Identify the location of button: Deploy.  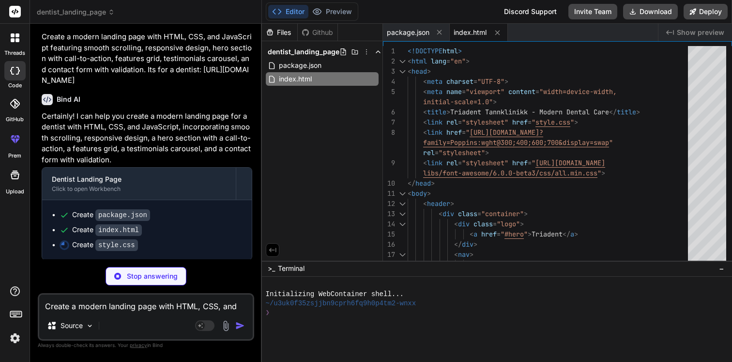
(705, 12).